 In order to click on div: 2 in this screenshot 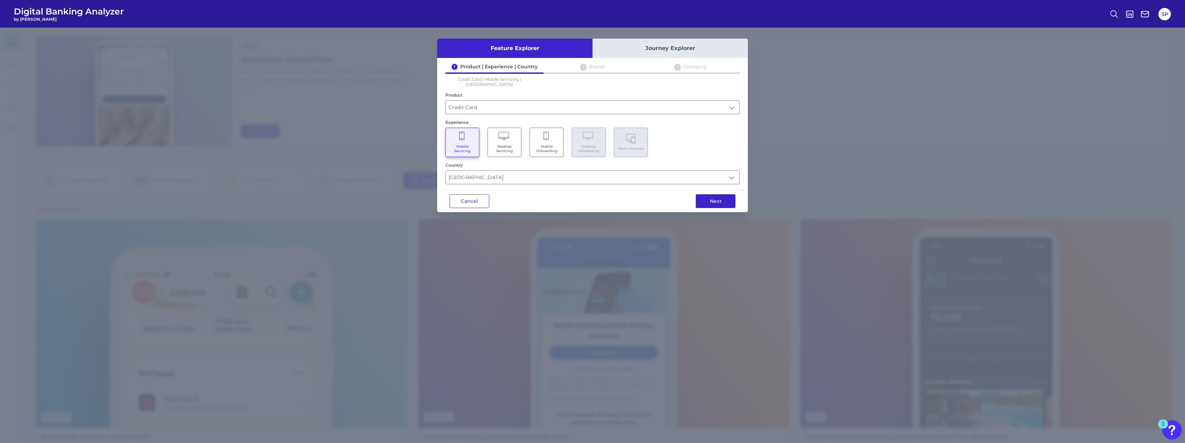, I will do `click(583, 67)`.